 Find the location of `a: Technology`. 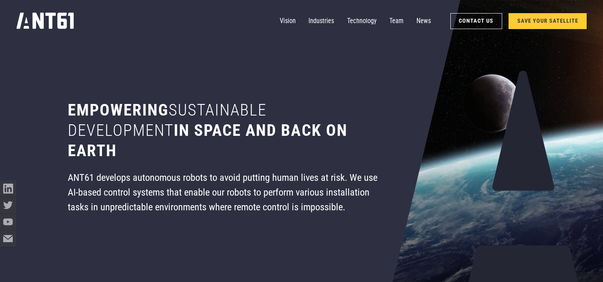

a: Technology is located at coordinates (362, 21).